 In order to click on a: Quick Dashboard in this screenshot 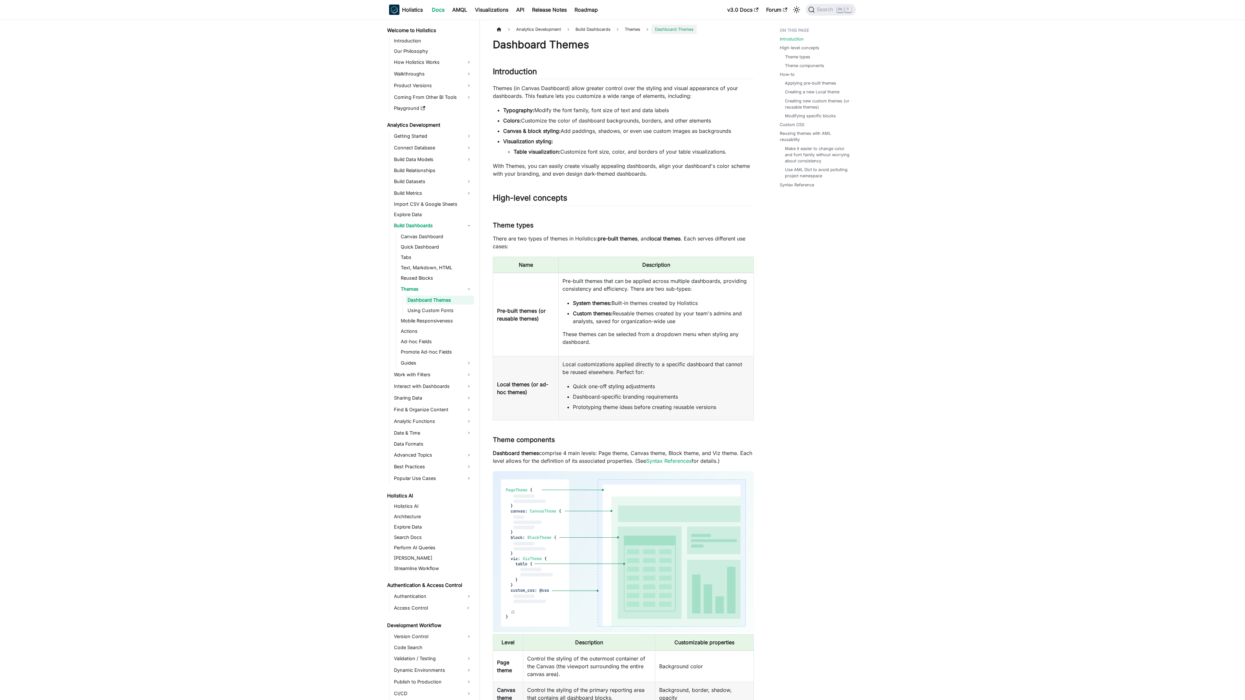, I will do `click(436, 247)`.